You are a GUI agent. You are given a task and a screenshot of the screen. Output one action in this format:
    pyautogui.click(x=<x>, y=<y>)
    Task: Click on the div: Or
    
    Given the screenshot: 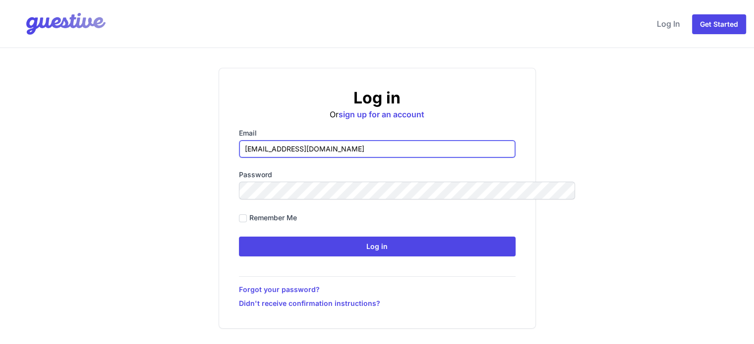 What is the action you would take?
    pyautogui.click(x=377, y=104)
    